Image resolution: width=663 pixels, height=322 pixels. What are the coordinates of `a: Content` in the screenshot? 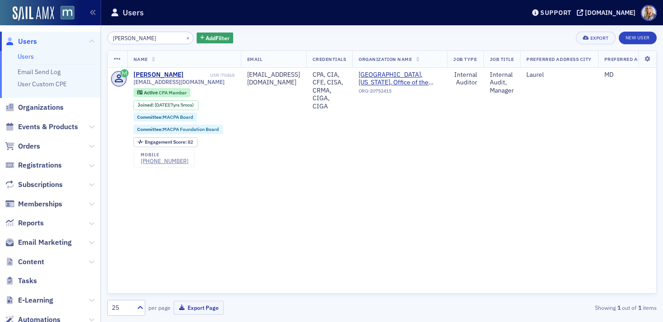 It's located at (24, 262).